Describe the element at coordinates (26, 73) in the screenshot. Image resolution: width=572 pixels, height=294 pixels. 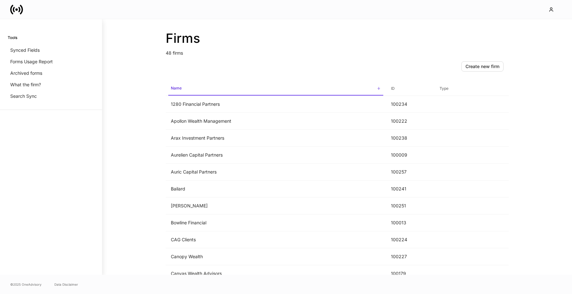
I see `p: Archived forms` at that location.